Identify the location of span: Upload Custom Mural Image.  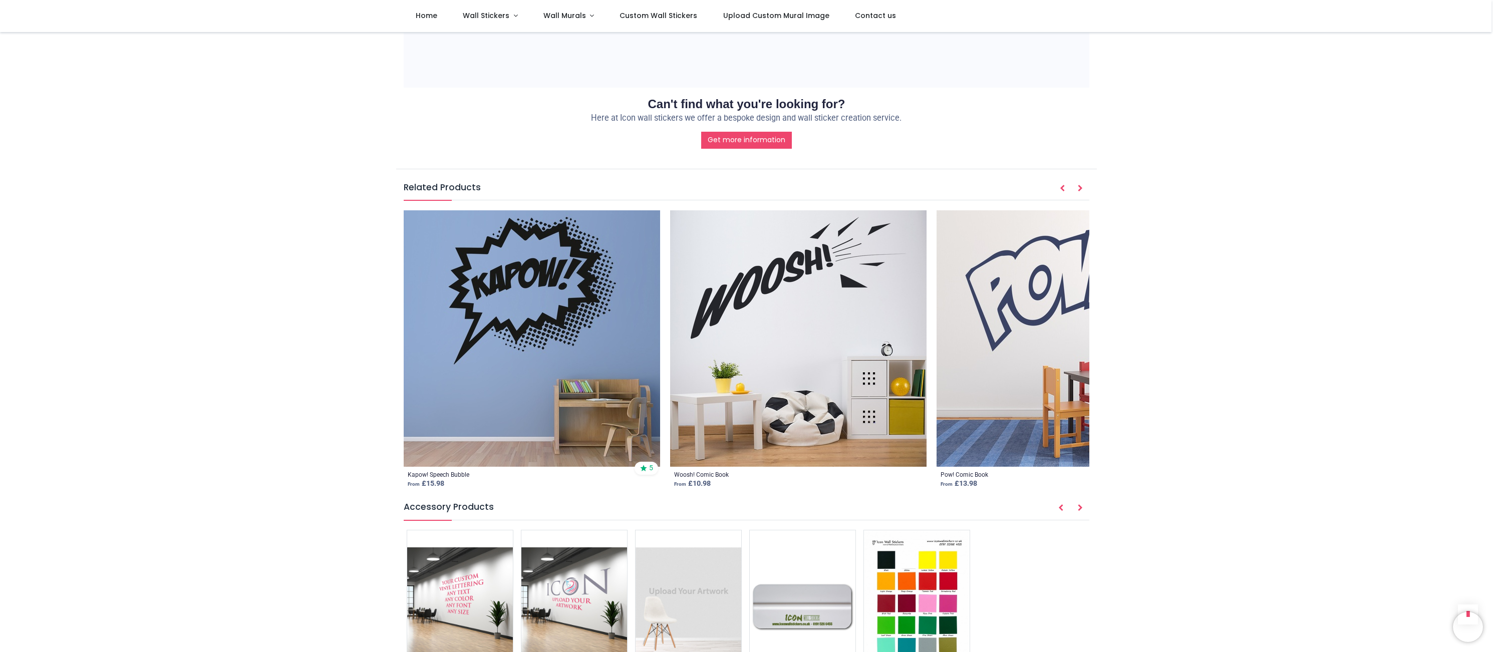
(777, 16).